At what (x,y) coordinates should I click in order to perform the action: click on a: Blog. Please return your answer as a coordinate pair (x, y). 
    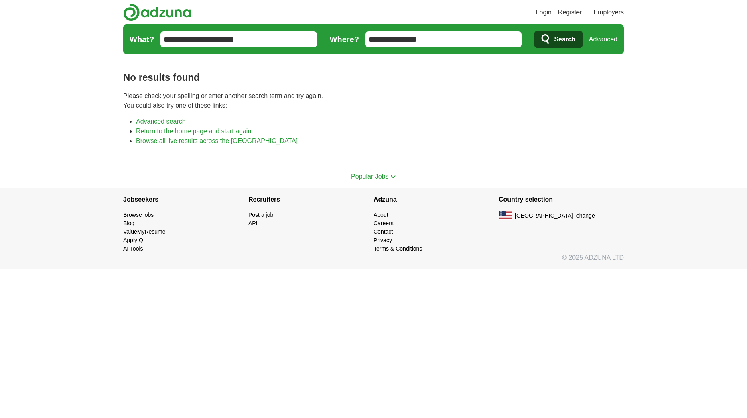
    Looking at the image, I should click on (129, 223).